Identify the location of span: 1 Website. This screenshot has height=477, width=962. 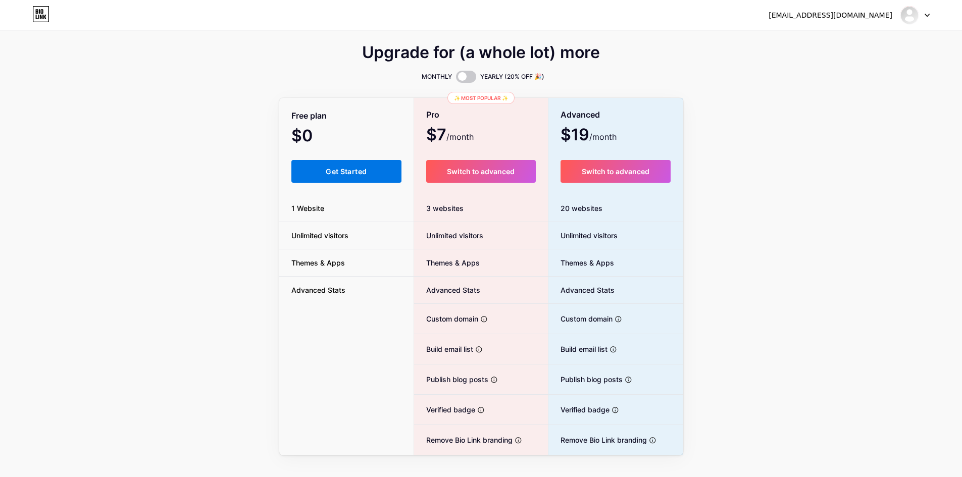
(308, 208).